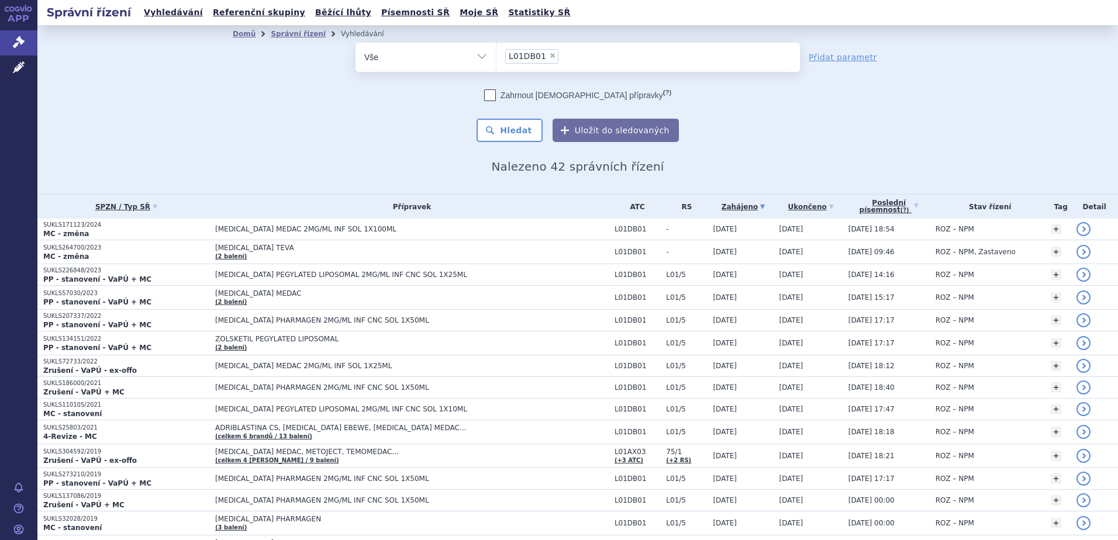 The height and width of the screenshot is (540, 1118). What do you see at coordinates (343, 12) in the screenshot?
I see `a: Běžící lhůty` at bounding box center [343, 12].